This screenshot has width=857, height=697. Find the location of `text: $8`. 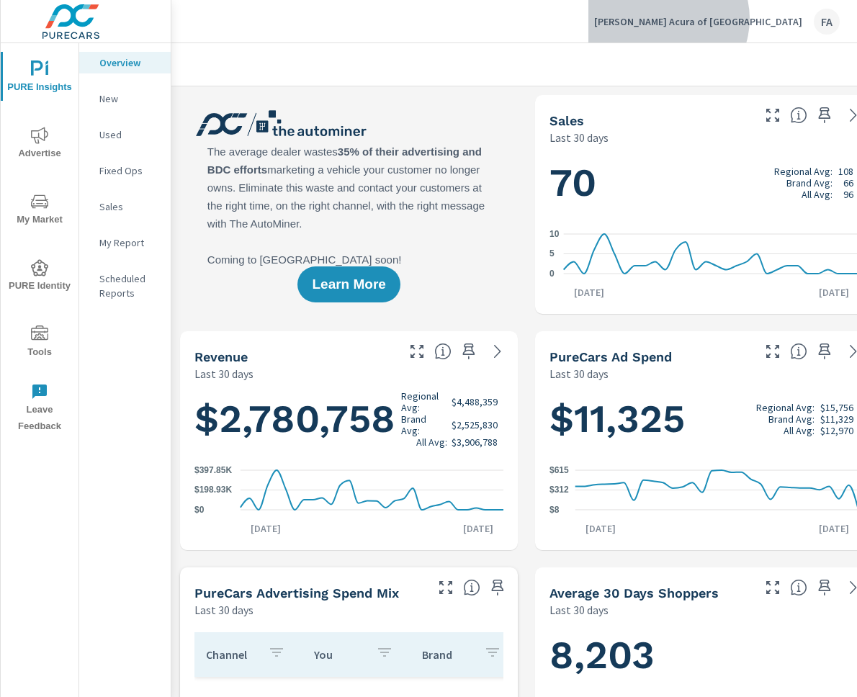

text: $8 is located at coordinates (554, 510).